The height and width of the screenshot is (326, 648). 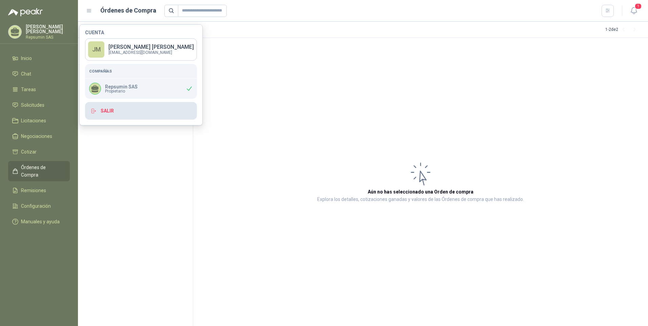 What do you see at coordinates (40, 222) in the screenshot?
I see `span: Manuales y ayuda` at bounding box center [40, 222].